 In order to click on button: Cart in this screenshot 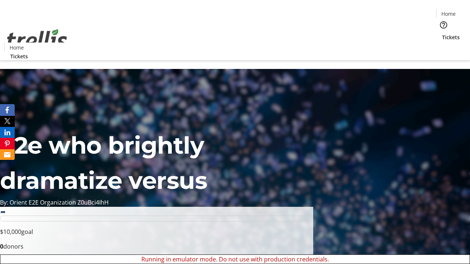, I will do `click(444, 48)`.